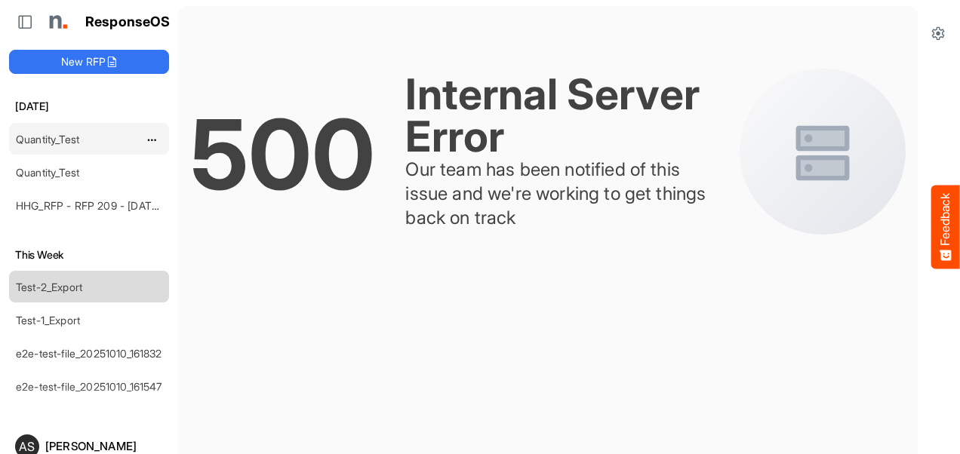 The width and height of the screenshot is (960, 454). Describe the element at coordinates (89, 386) in the screenshot. I see `a: e2e-test-file_20251010_161547` at that location.